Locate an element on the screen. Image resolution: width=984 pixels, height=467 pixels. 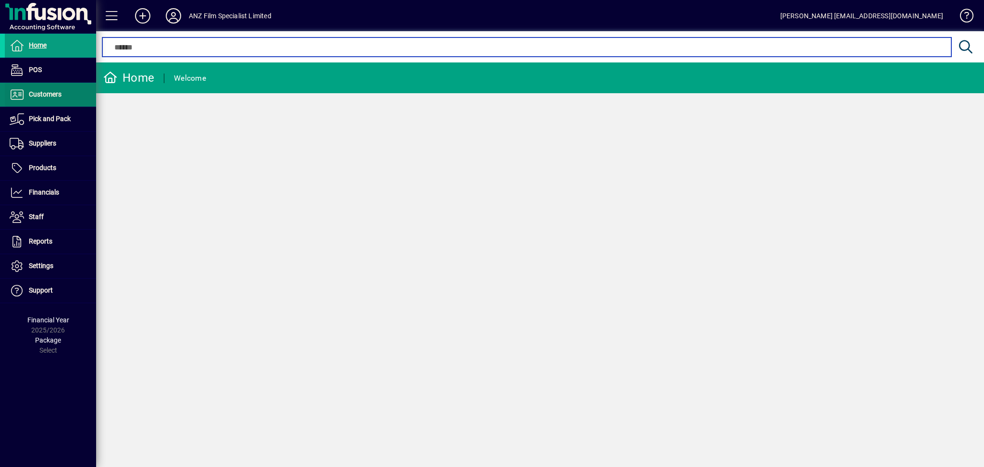
span: Products is located at coordinates (42, 168).